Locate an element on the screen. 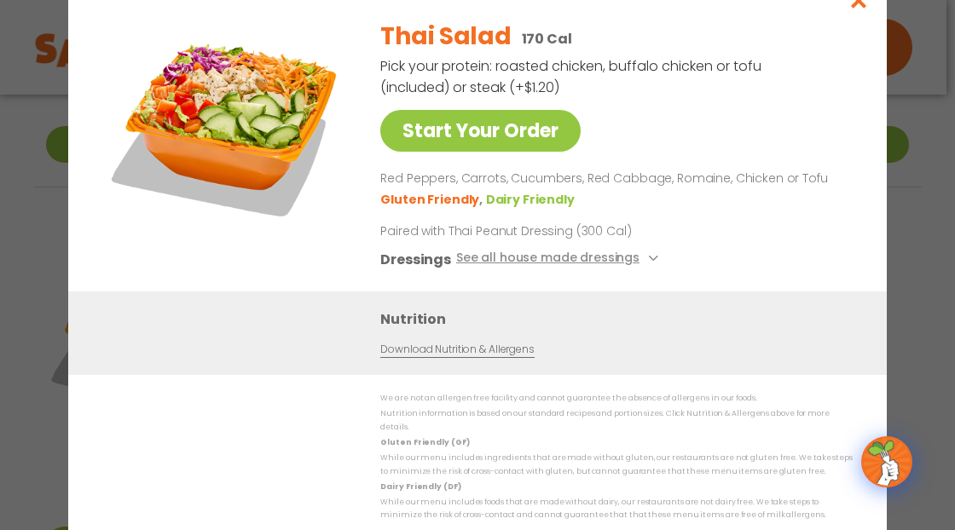 The image size is (955, 530). p: 170 Cal is located at coordinates (547, 38).